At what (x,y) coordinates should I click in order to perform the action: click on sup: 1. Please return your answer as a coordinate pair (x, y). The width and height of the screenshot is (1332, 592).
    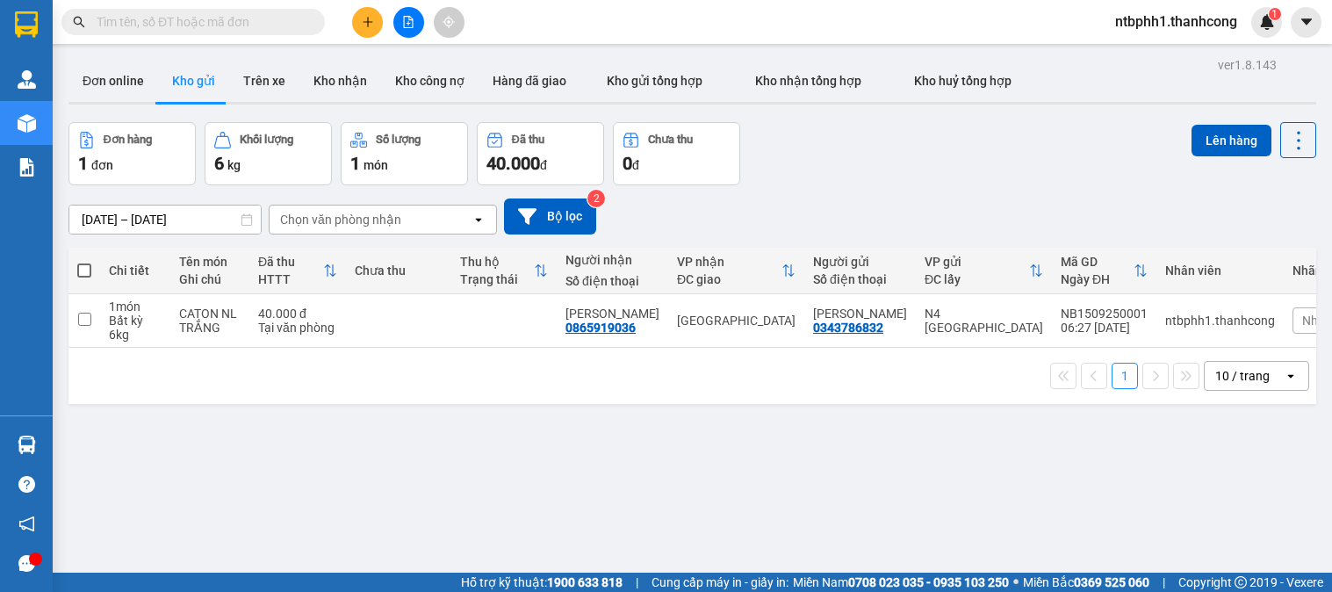
    Looking at the image, I should click on (1275, 14).